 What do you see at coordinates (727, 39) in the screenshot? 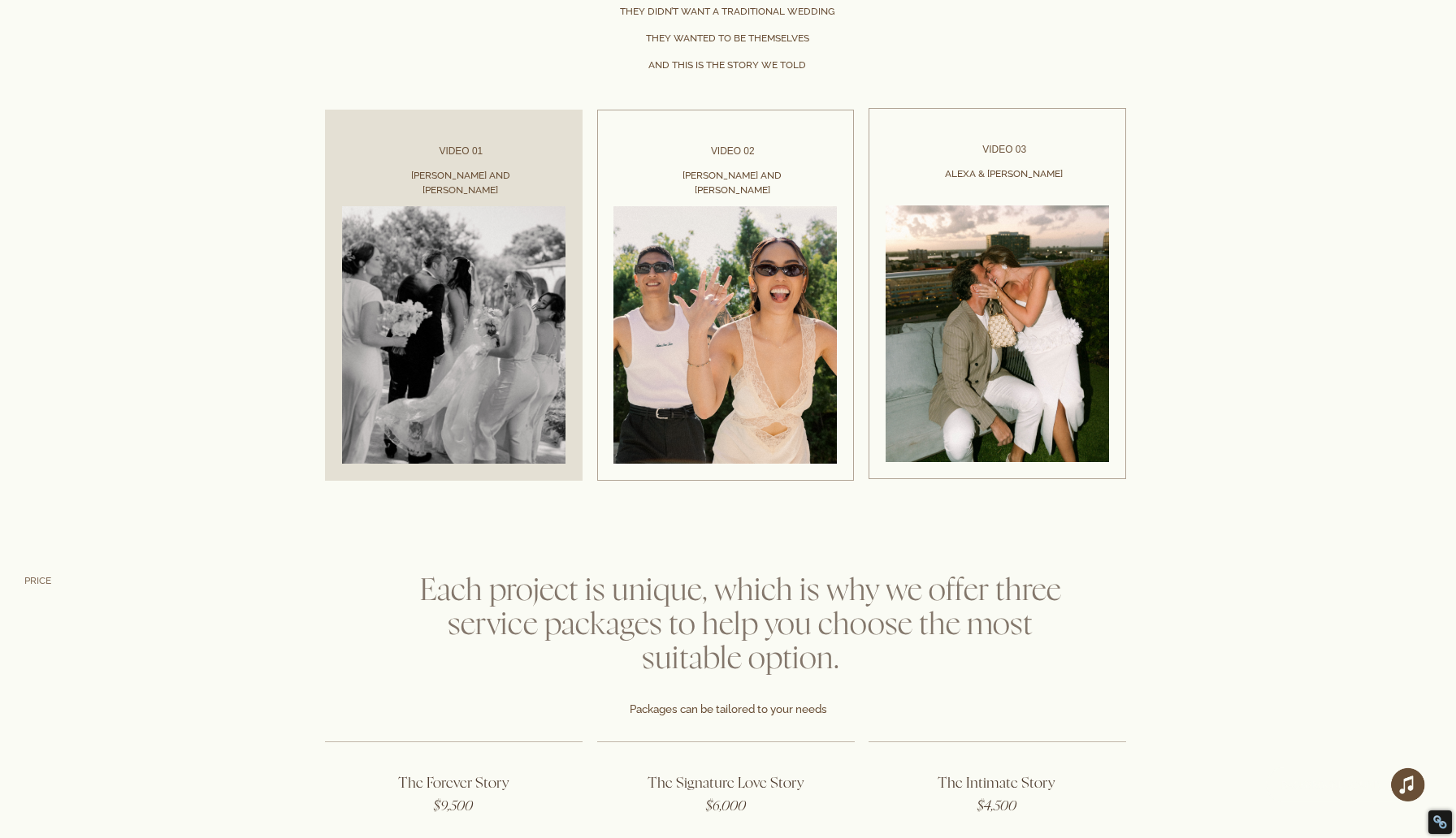
I see `div: They wanted to be themselves` at bounding box center [727, 39].